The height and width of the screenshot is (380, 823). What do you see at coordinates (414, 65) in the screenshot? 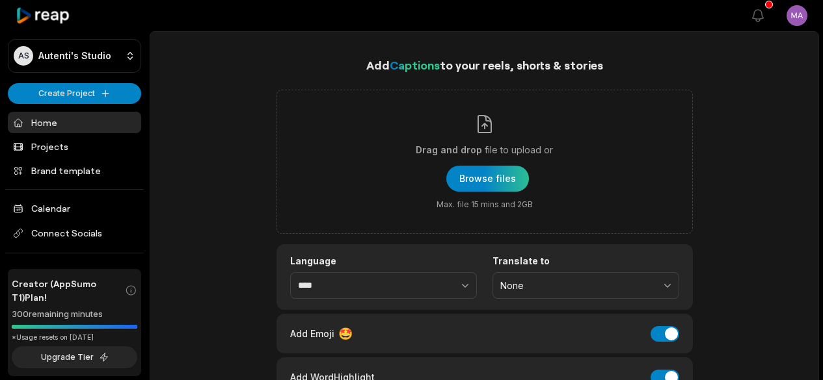
I see `span: Captions` at bounding box center [414, 65].